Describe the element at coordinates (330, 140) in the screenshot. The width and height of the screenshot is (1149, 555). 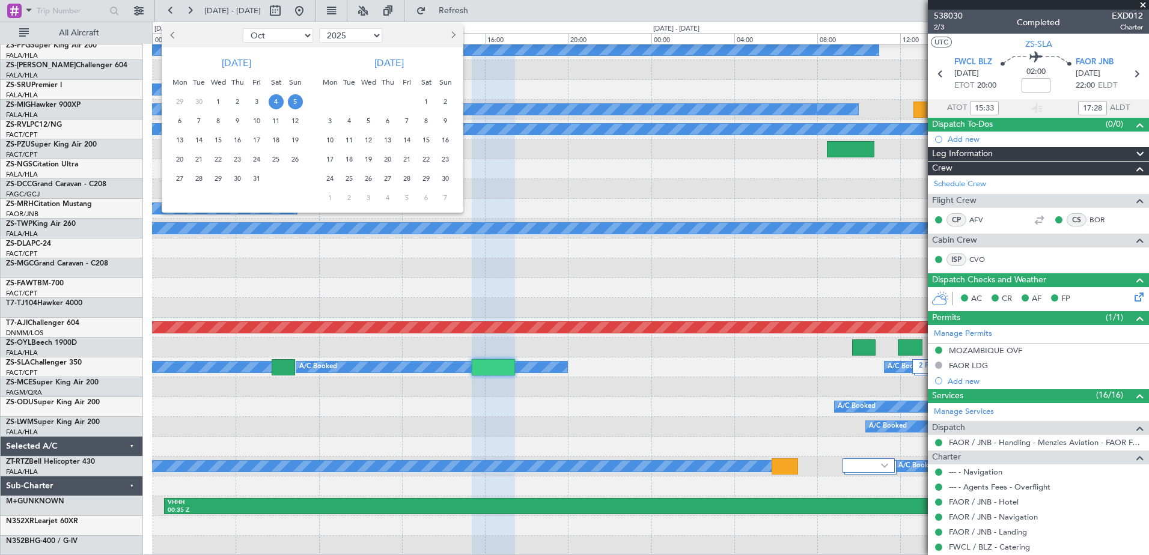
I see `div: 10-11-2025` at that location.